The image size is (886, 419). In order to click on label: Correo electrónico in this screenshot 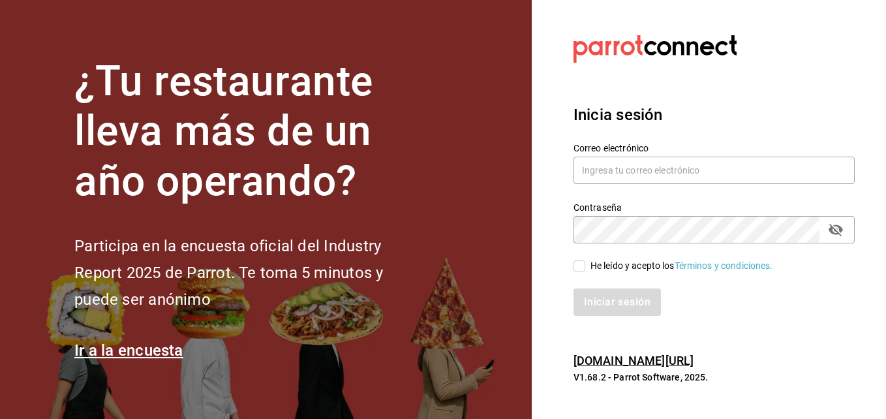, I will do `click(714, 148)`.